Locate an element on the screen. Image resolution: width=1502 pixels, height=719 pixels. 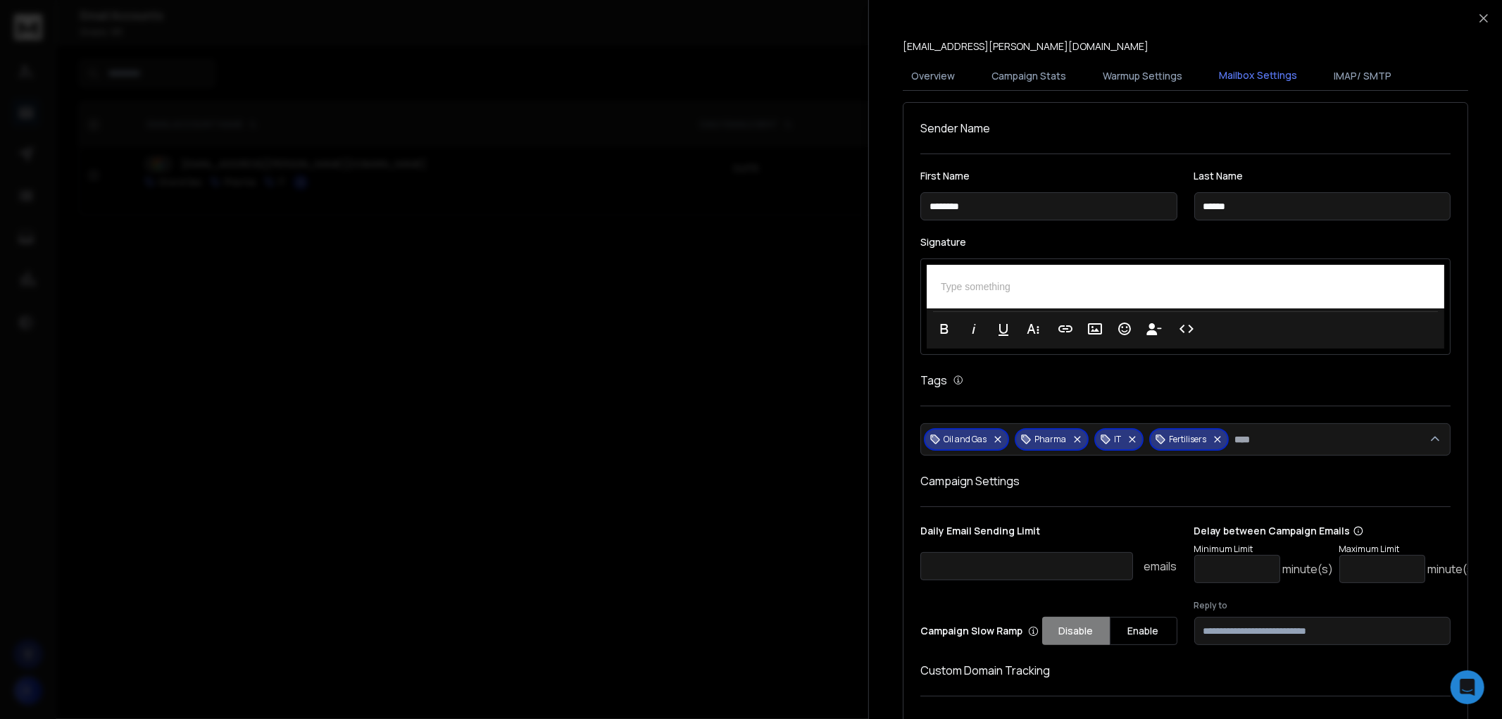
button: Insert Unsubscribe Link is located at coordinates (1154, 329).